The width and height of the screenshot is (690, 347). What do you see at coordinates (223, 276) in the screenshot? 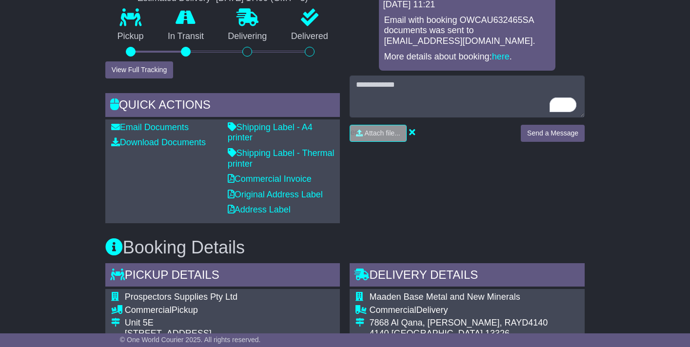
I see `div: Pickup Details` at bounding box center [223, 276].